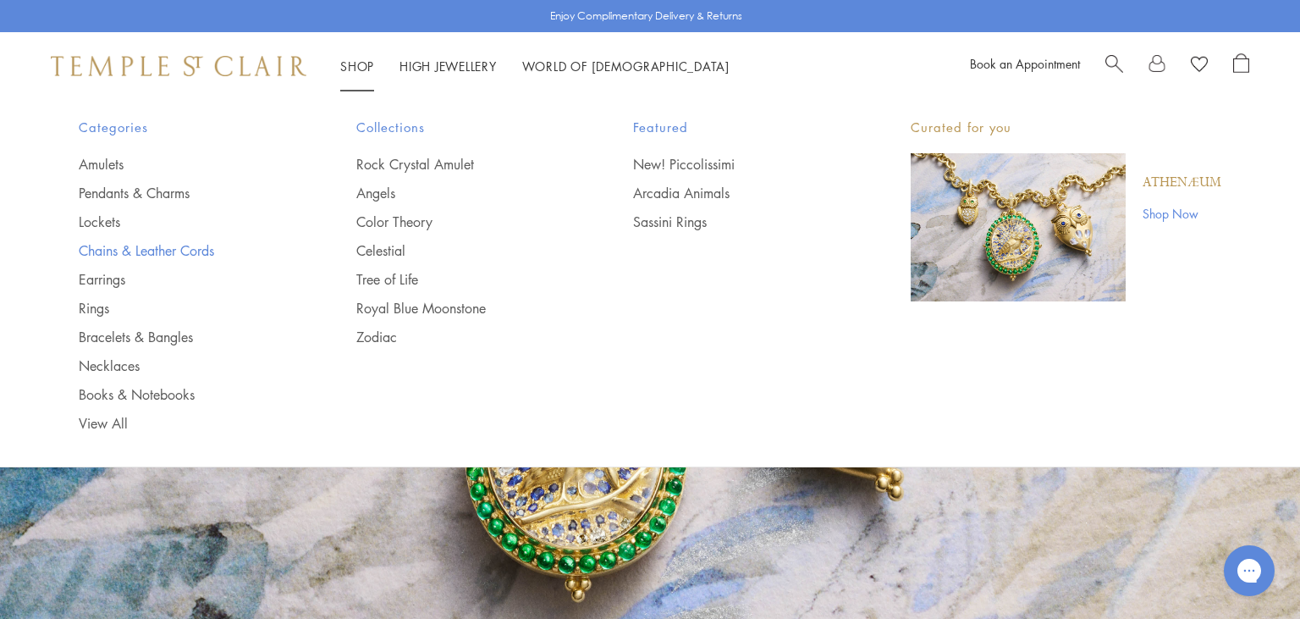 The width and height of the screenshot is (1300, 619). What do you see at coordinates (184, 164) in the screenshot?
I see `a: Amulets` at bounding box center [184, 164].